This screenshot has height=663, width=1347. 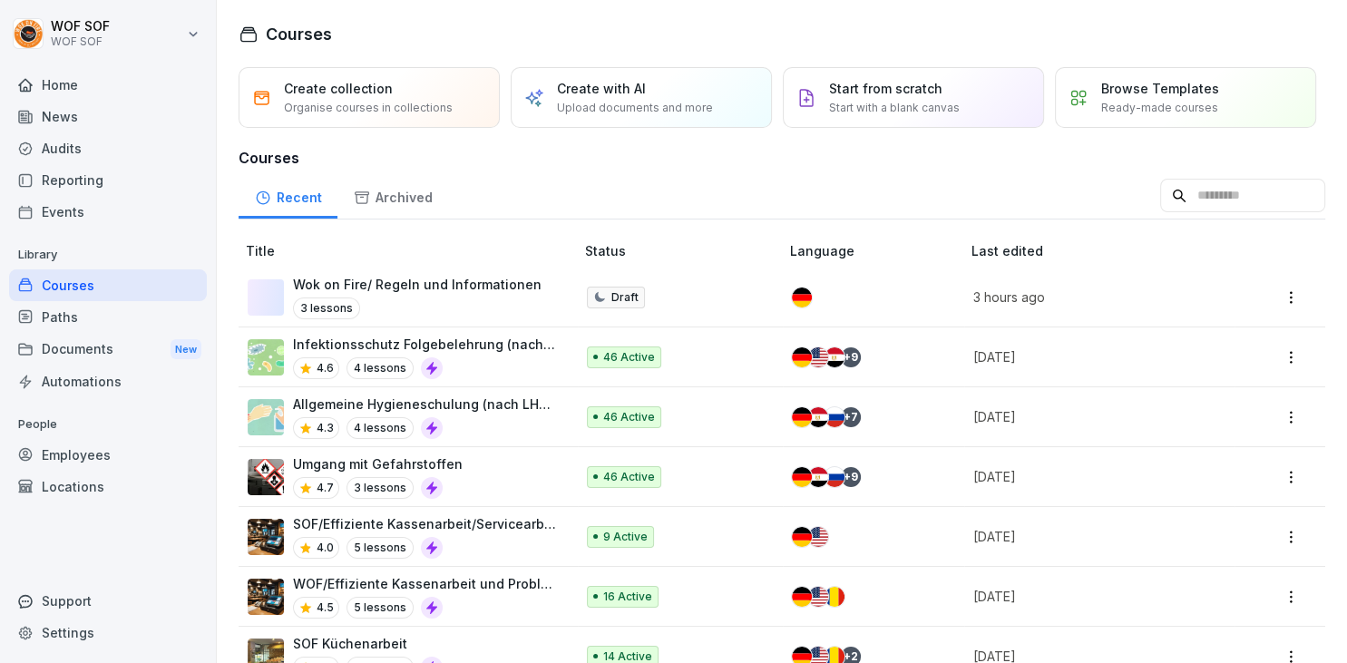 What do you see at coordinates (108, 84) in the screenshot?
I see `a: Home` at bounding box center [108, 84].